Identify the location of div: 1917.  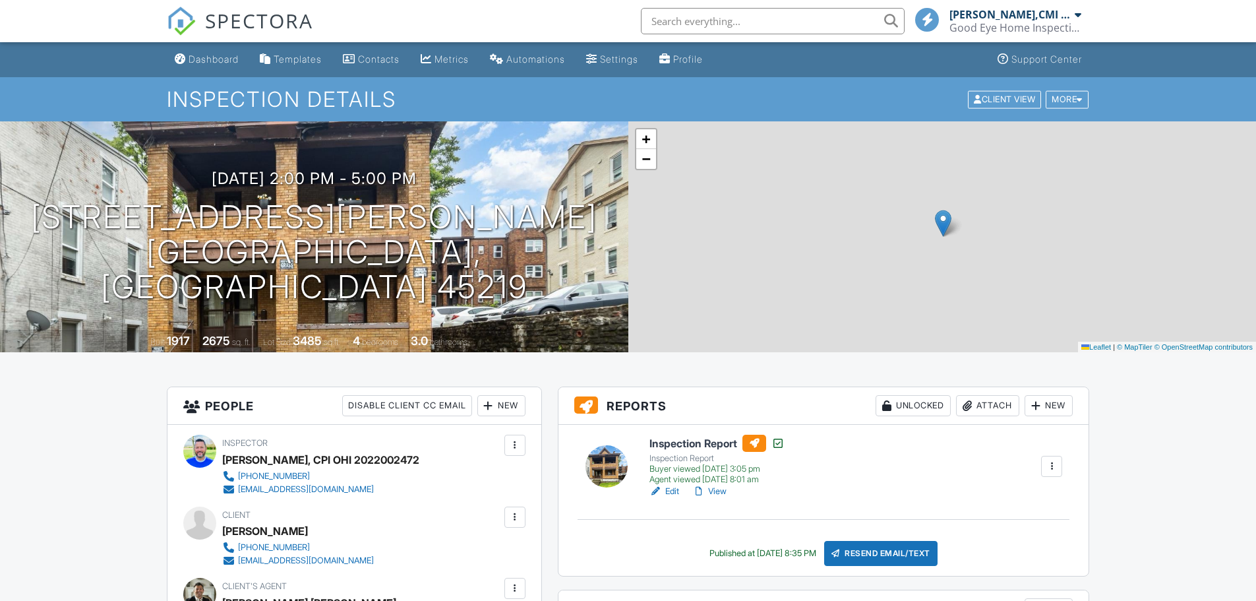
(178, 340).